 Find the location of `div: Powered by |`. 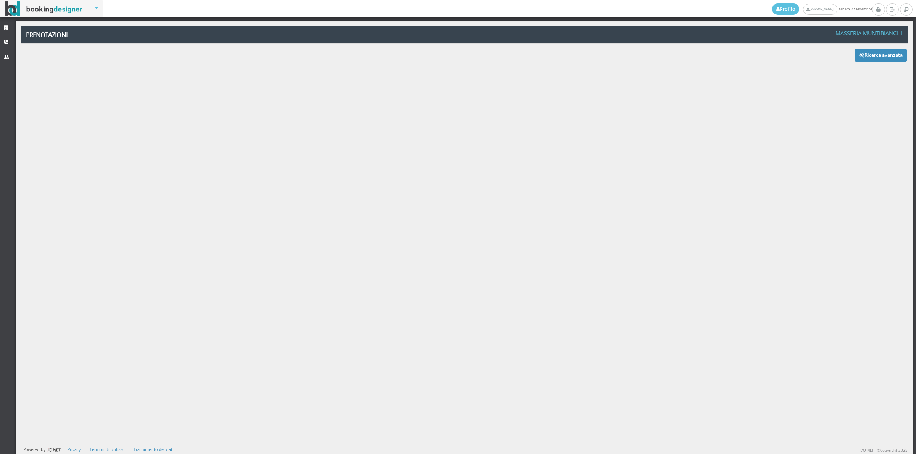

div: Powered by | is located at coordinates (43, 450).